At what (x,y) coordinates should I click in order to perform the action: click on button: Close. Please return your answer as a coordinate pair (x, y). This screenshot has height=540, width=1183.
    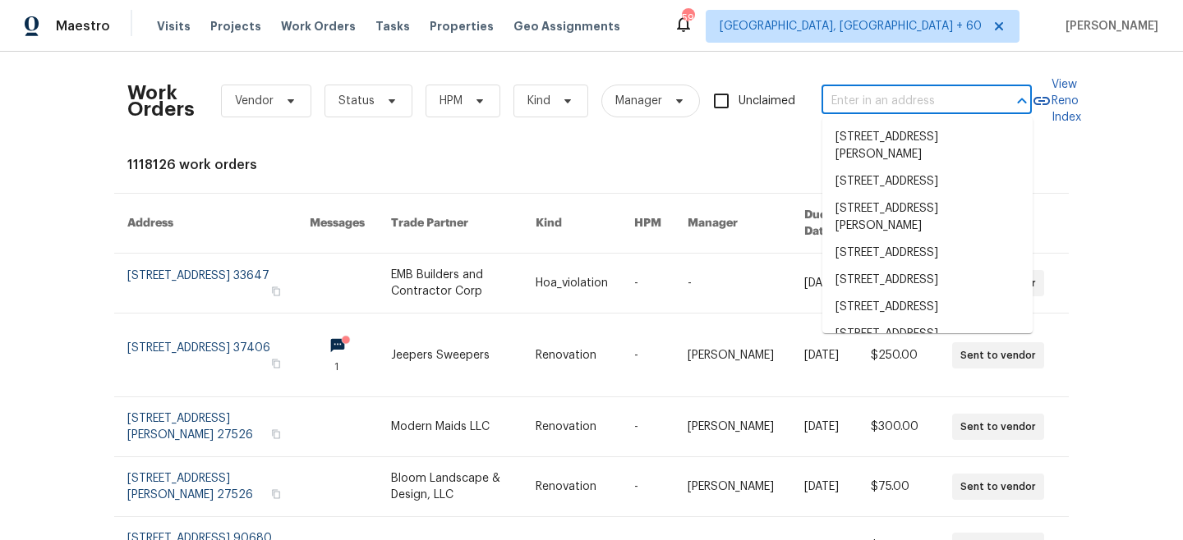
    Looking at the image, I should click on (1022, 101).